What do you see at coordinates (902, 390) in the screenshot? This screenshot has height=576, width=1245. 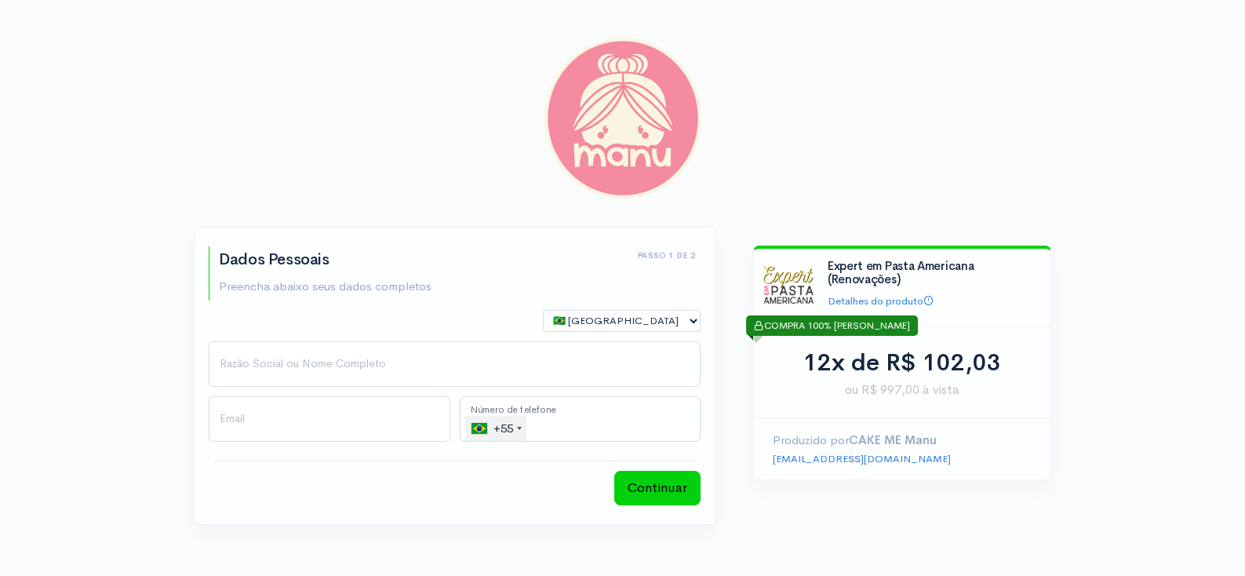 I see `span: ou R$ 997,00 à vista` at bounding box center [902, 390].